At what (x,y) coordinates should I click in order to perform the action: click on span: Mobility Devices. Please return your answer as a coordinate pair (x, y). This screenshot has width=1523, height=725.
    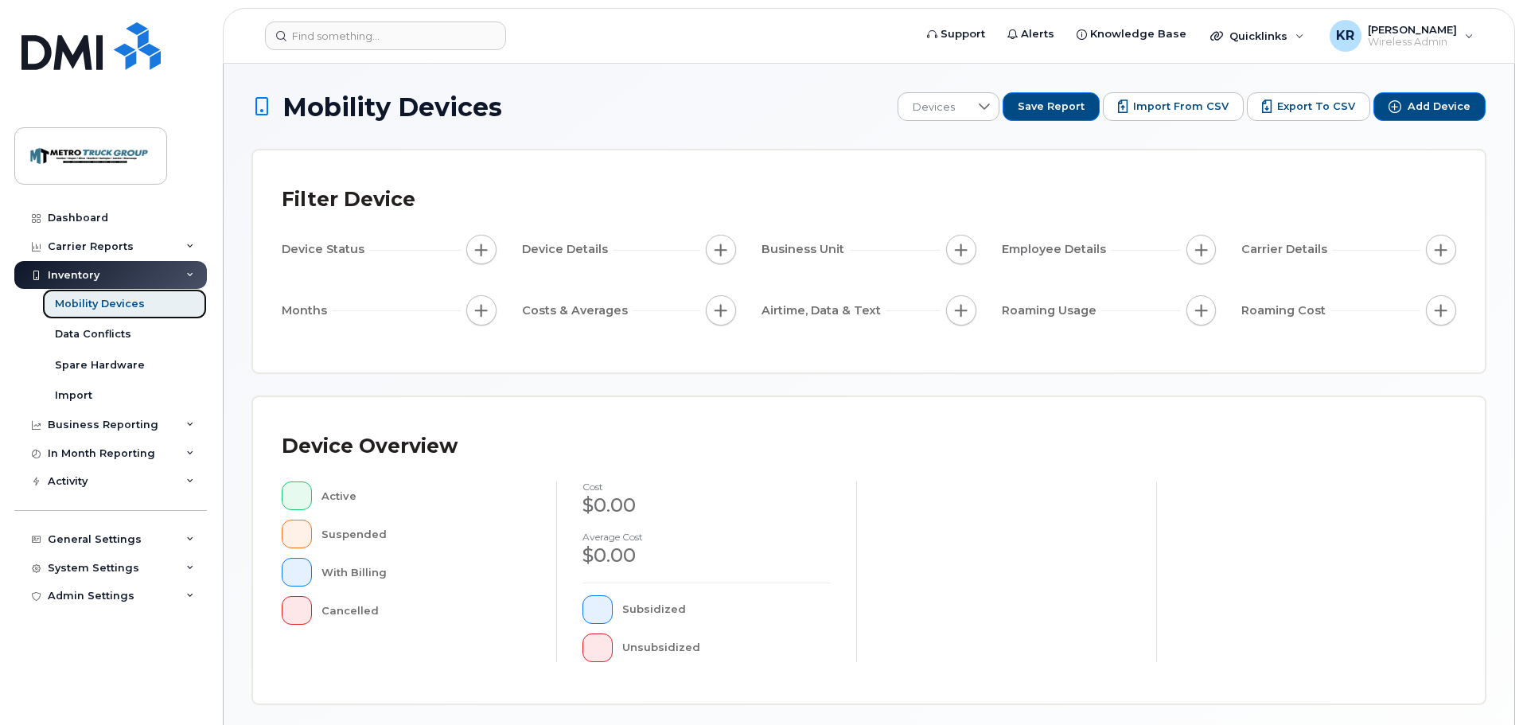
    Looking at the image, I should click on (392, 107).